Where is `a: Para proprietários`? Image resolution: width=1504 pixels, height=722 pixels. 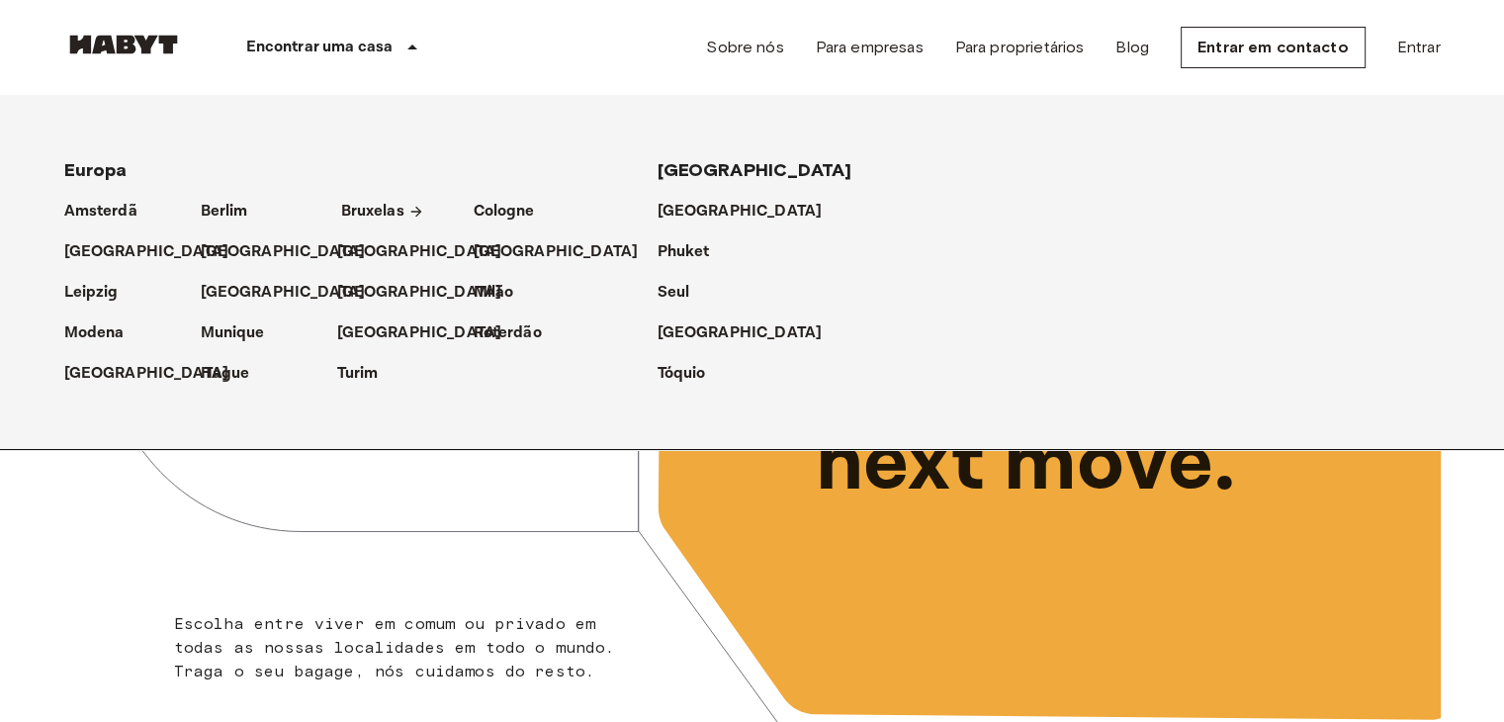 a: Para proprietários is located at coordinates (1019, 47).